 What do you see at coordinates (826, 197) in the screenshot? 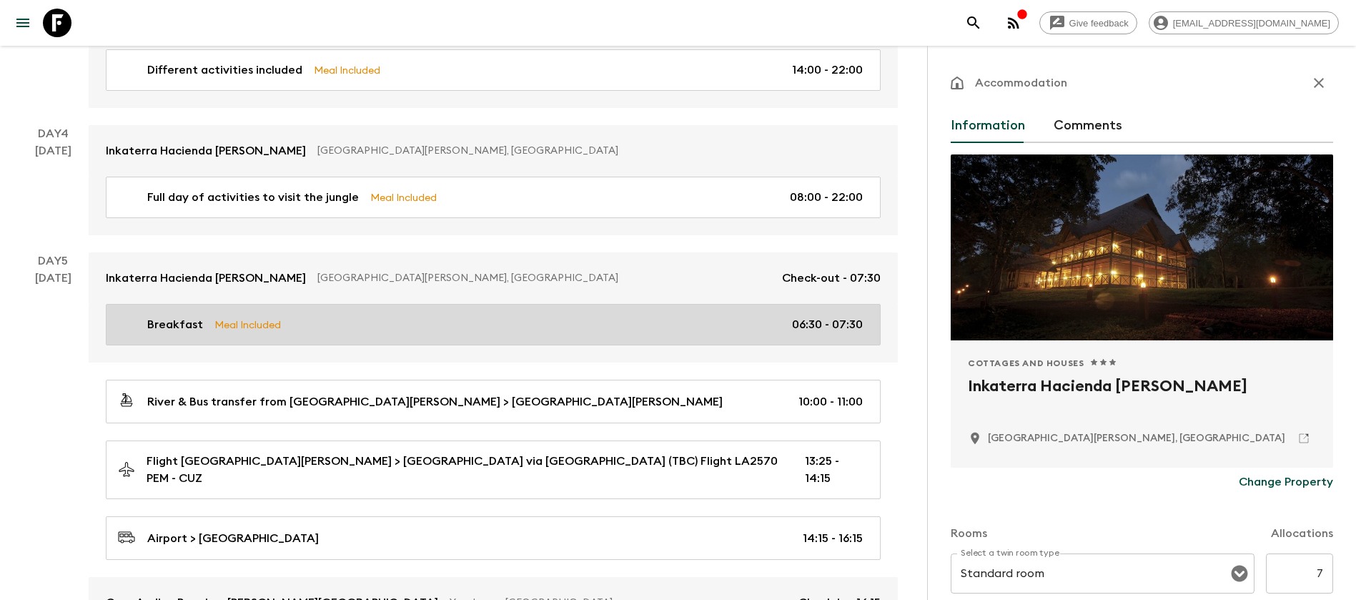
I see `p: 08:00 - 22:00` at bounding box center [826, 197].